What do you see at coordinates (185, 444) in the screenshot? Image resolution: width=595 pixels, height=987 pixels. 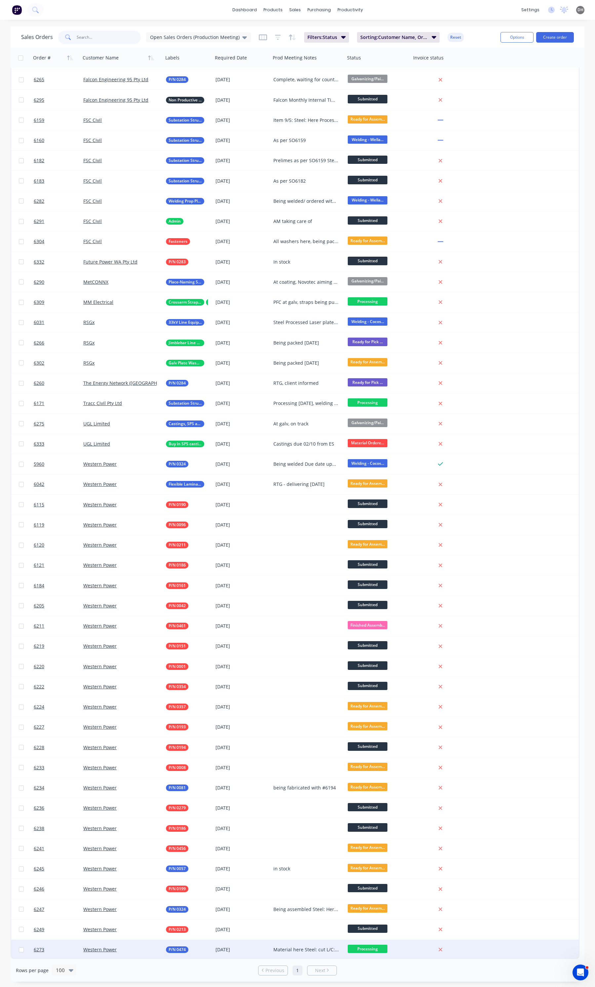 I see `button: Buy in SPS casting` at bounding box center [185, 444].